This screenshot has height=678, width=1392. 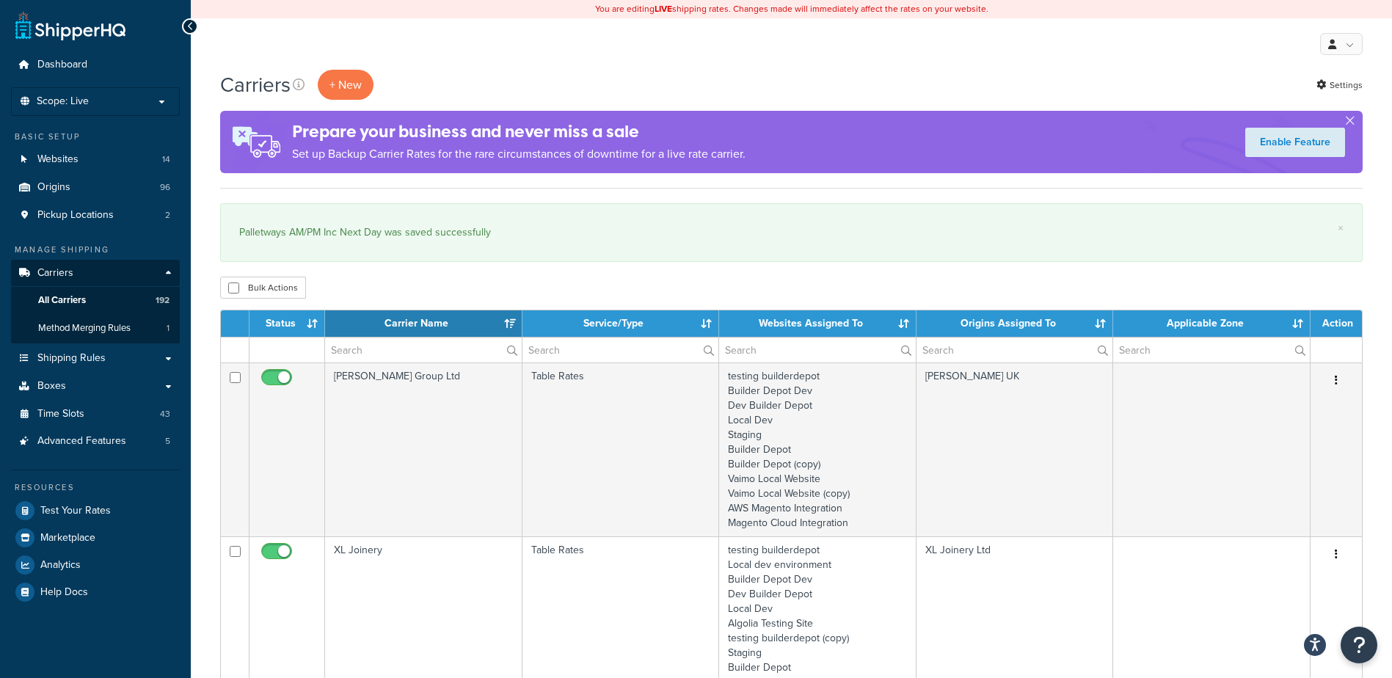 What do you see at coordinates (61, 414) in the screenshot?
I see `span: Time Slots` at bounding box center [61, 414].